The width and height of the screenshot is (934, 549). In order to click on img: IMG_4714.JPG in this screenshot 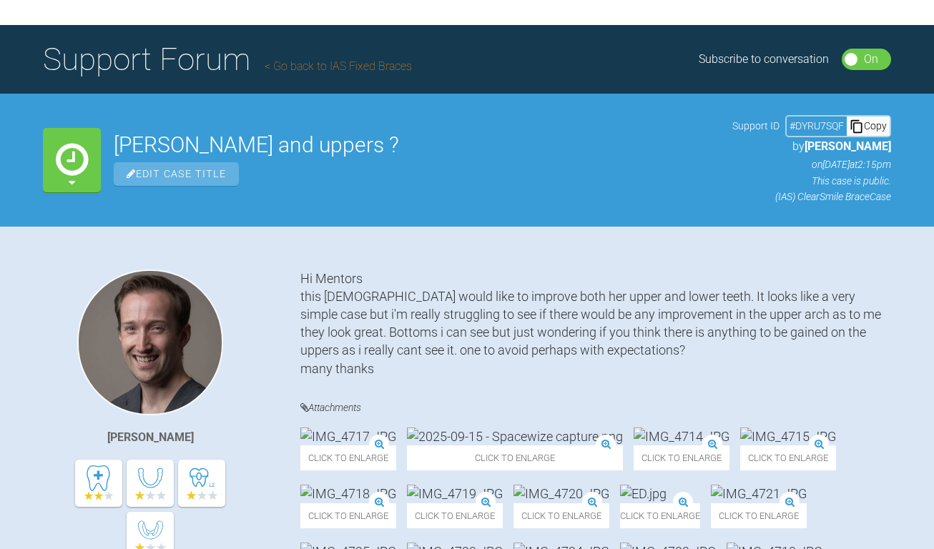, I will do `click(681, 436)`.